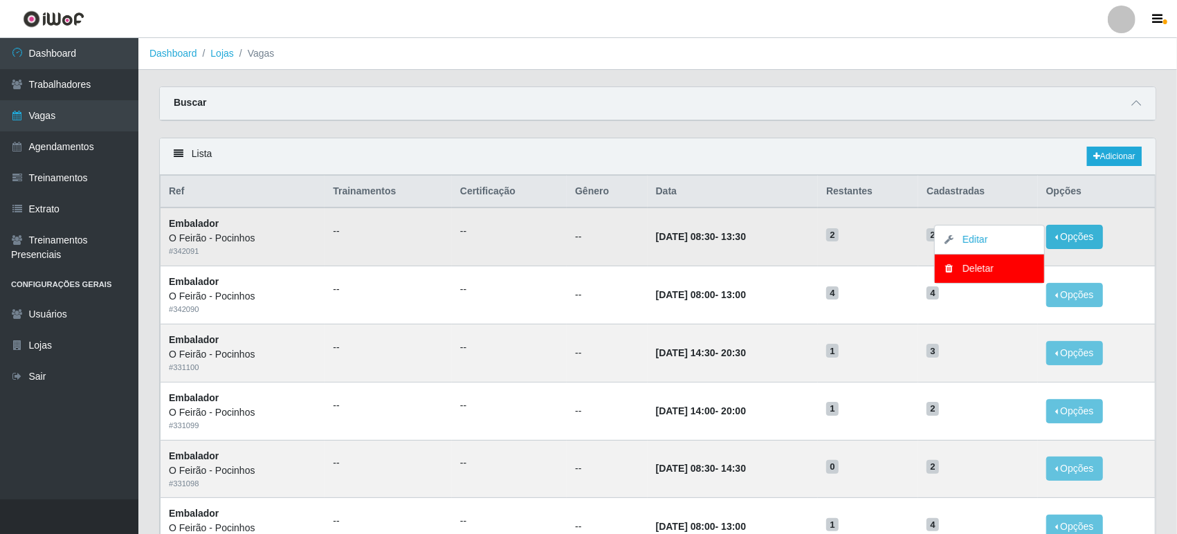 The image size is (1177, 534). Describe the element at coordinates (242, 309) in the screenshot. I see `div: # 342090` at that location.